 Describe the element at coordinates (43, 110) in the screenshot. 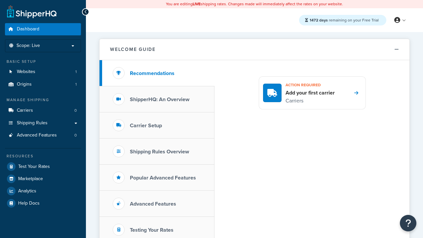

I see `li: Carriers` at that location.